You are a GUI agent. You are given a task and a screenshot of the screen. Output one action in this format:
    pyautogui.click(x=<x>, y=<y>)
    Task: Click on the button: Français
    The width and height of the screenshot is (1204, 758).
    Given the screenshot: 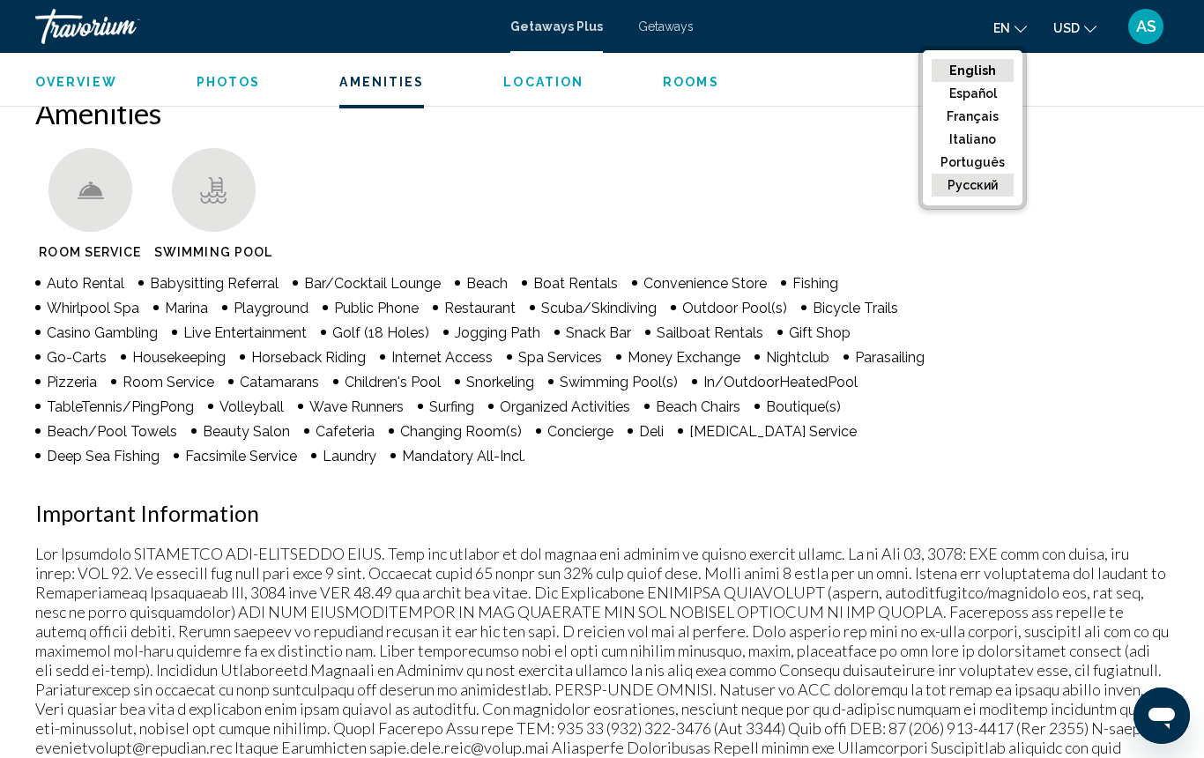 What is the action you would take?
    pyautogui.click(x=972, y=116)
    